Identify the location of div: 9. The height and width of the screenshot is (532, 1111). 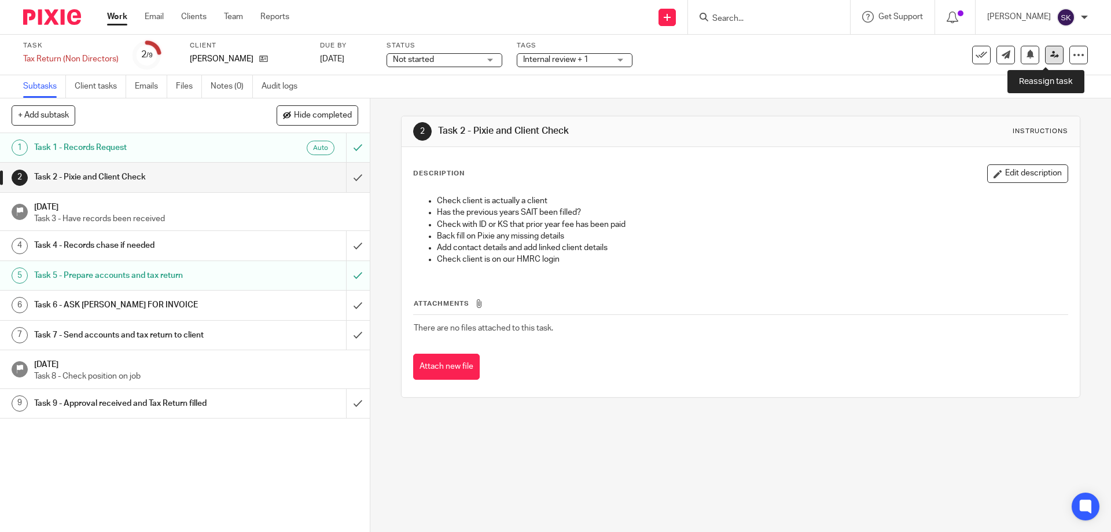
(20, 403).